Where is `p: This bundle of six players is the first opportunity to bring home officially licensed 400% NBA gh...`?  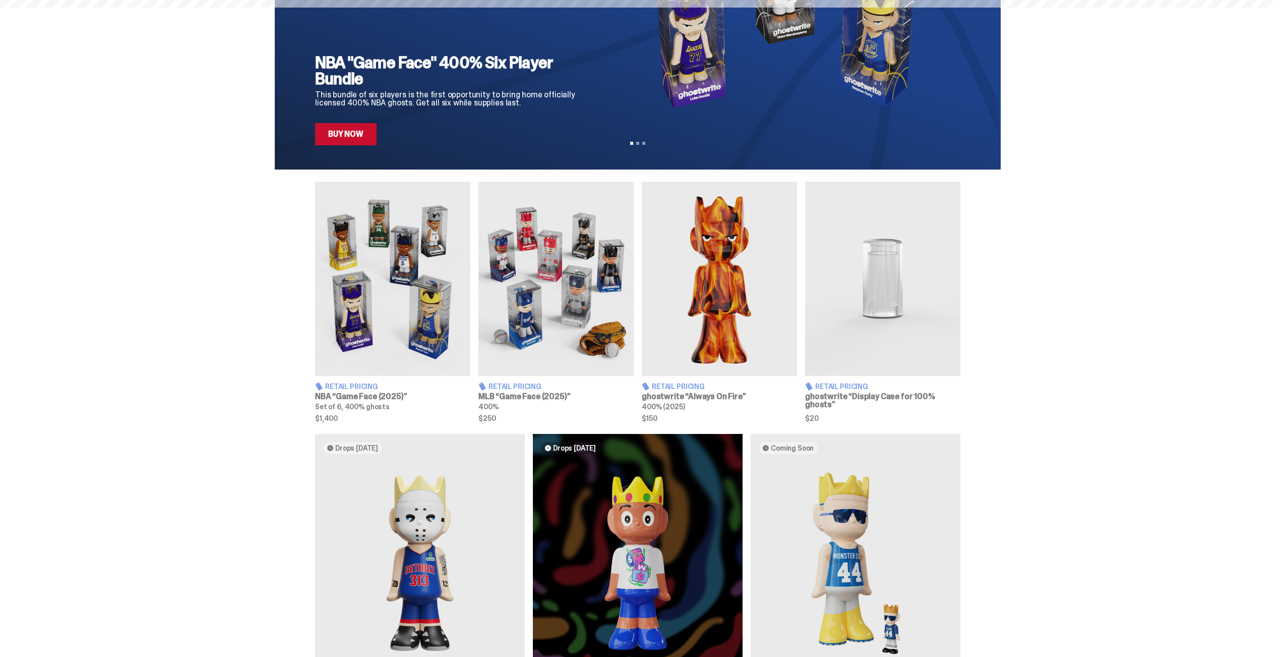
p: This bundle of six players is the first opportunity to bring home officially licensed 400% NBA gh... is located at coordinates (449, 99).